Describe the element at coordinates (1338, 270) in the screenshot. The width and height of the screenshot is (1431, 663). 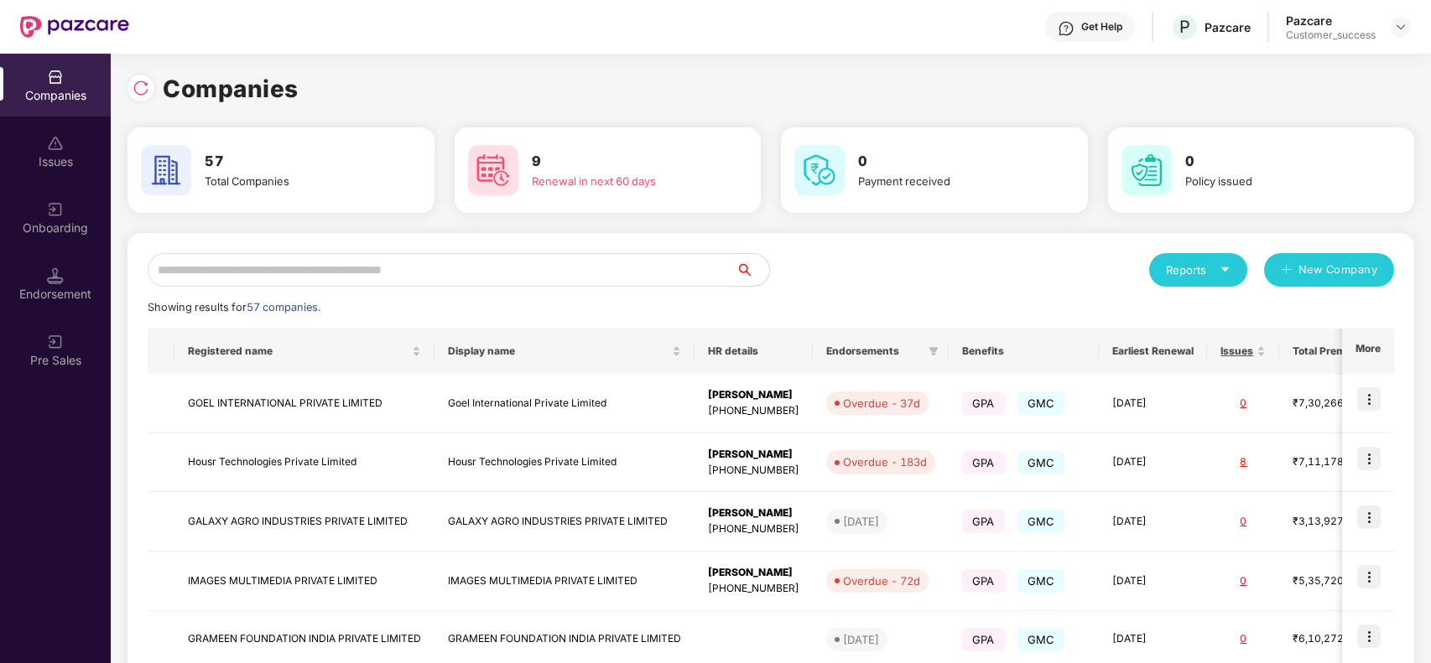
I see `span: New Company` at that location.